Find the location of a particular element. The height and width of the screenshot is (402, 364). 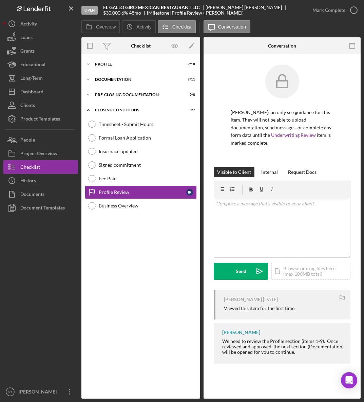

a: Insurnace updated is located at coordinates (141, 151).